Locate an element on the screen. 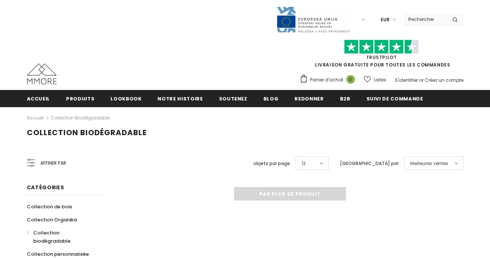 The height and width of the screenshot is (258, 490). a: Listes is located at coordinates (375, 80).